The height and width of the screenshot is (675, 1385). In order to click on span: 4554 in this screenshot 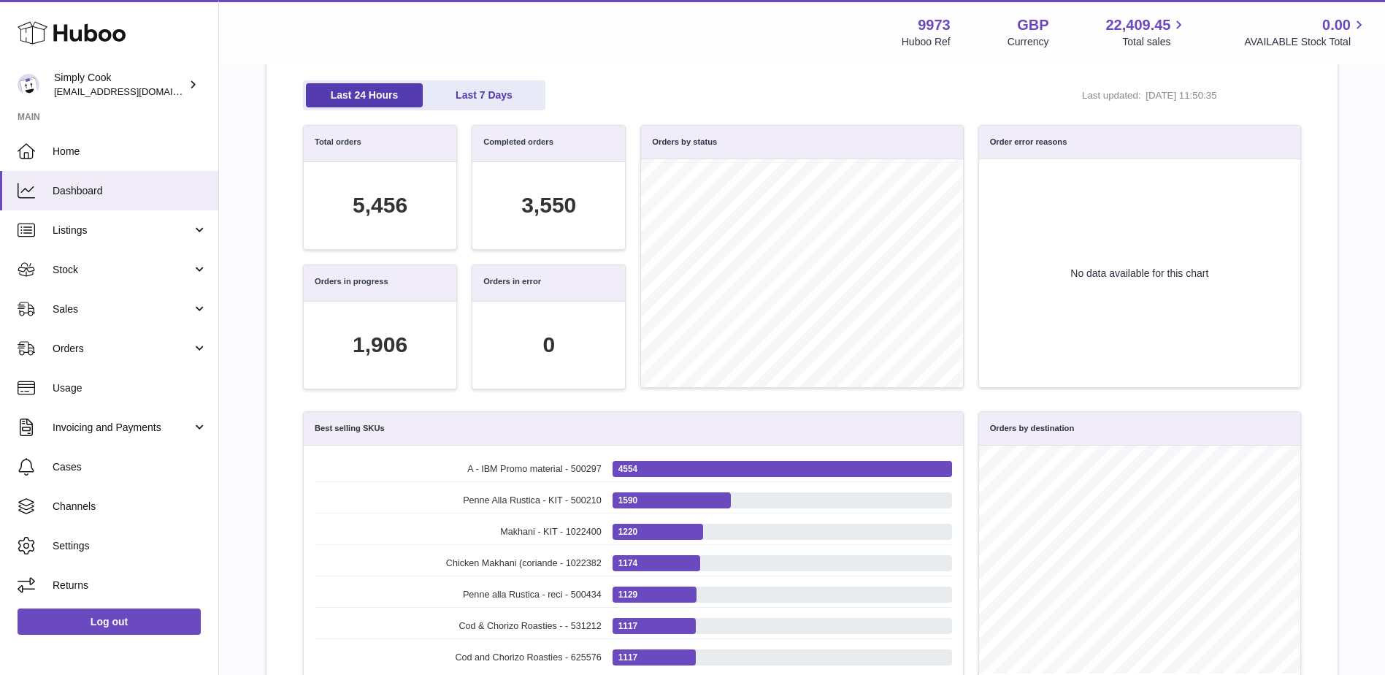, I will do `click(628, 469)`.